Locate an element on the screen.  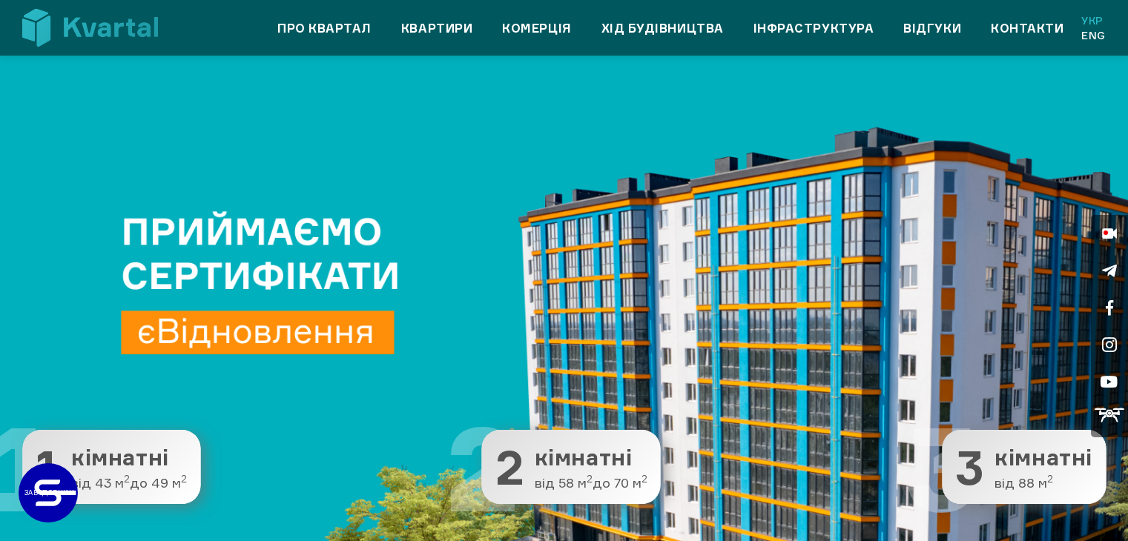
text: ЗАБУДОВНИК is located at coordinates (49, 492).